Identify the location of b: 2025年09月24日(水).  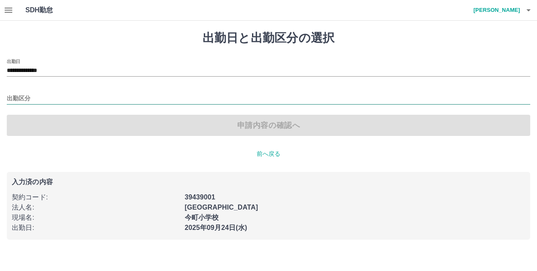
(216, 227).